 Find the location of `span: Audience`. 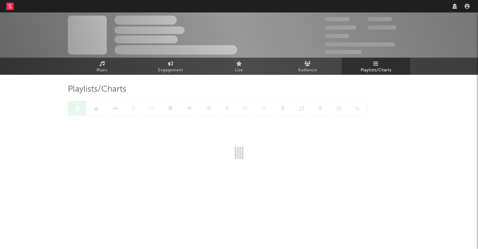

span: Audience is located at coordinates (308, 70).